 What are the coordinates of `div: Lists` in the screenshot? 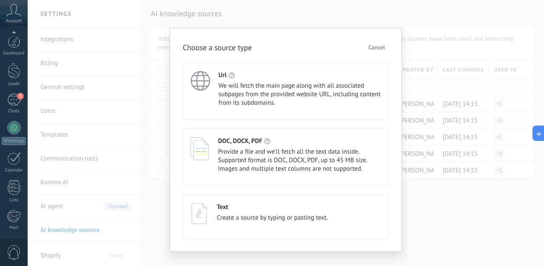 It's located at (14, 200).